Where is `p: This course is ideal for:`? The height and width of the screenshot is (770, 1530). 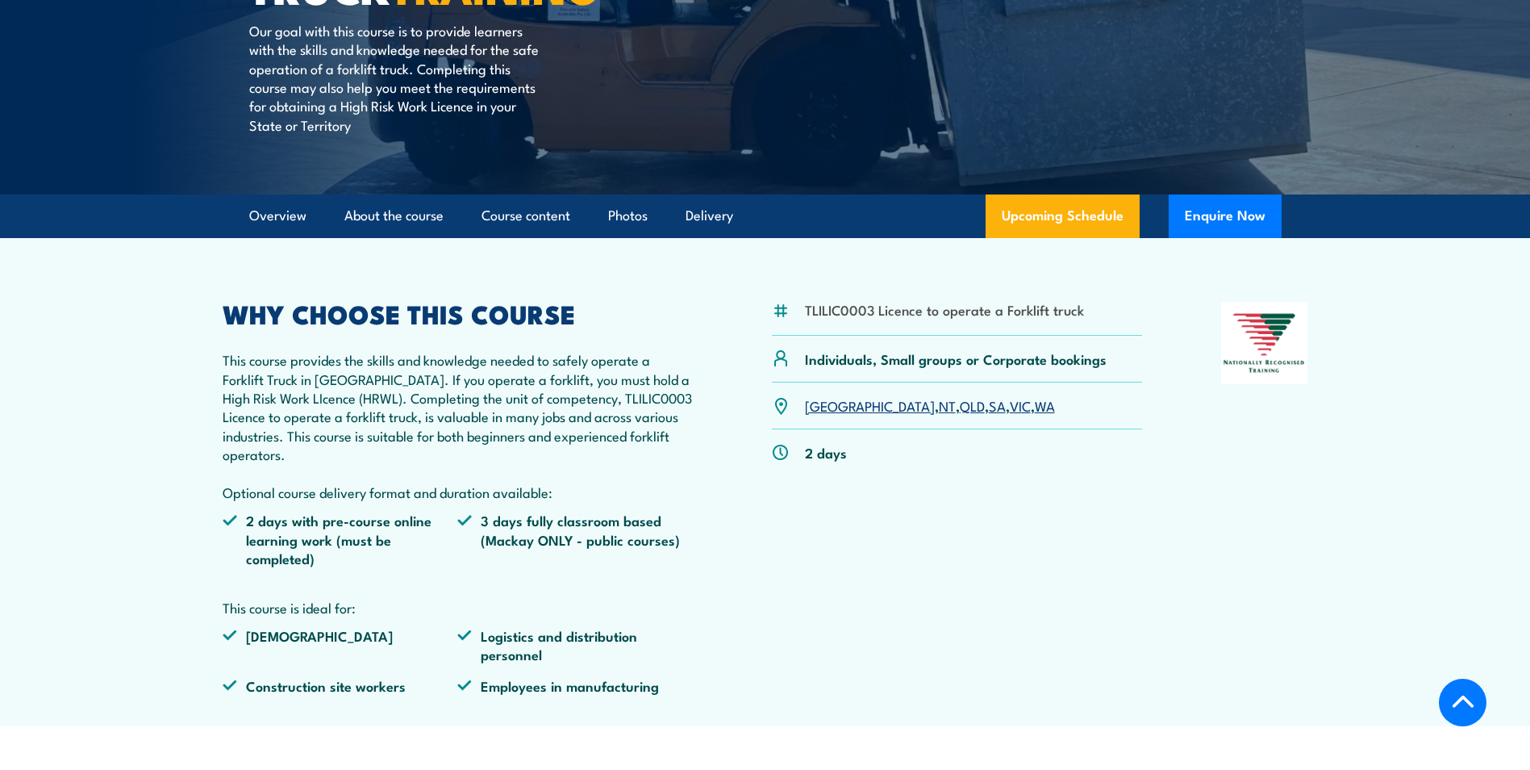 p: This course is ideal for: is located at coordinates (458, 607).